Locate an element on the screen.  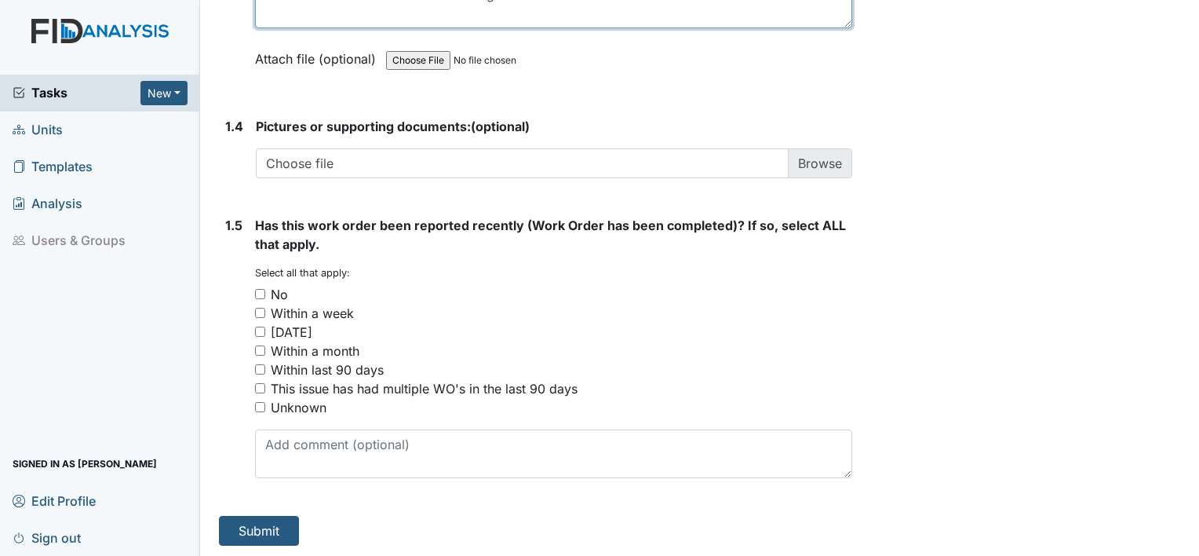
div: Within last 90 days is located at coordinates (327, 370).